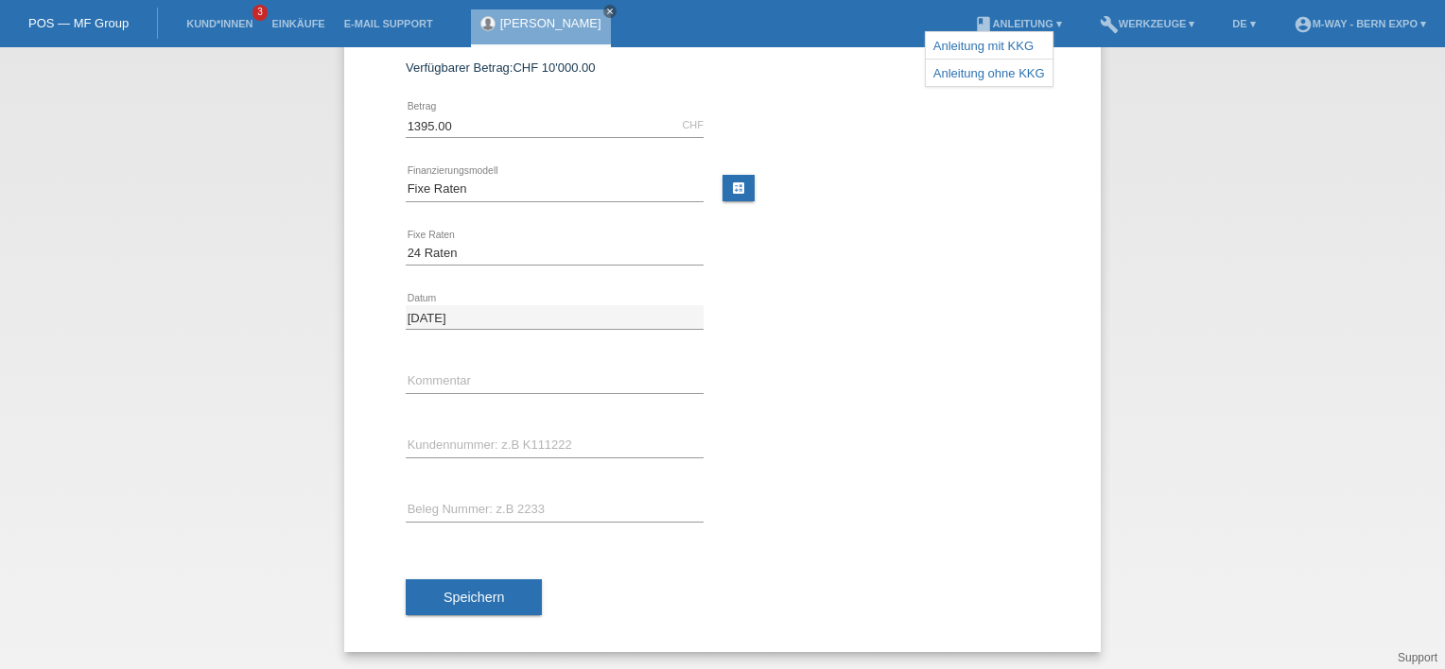 This screenshot has width=1445, height=669. Describe the element at coordinates (78, 23) in the screenshot. I see `a: POS — MF Group` at that location.